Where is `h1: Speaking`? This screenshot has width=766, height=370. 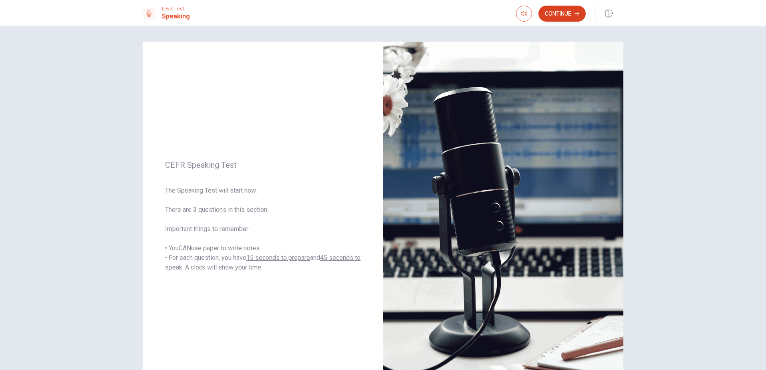 h1: Speaking is located at coordinates (176, 16).